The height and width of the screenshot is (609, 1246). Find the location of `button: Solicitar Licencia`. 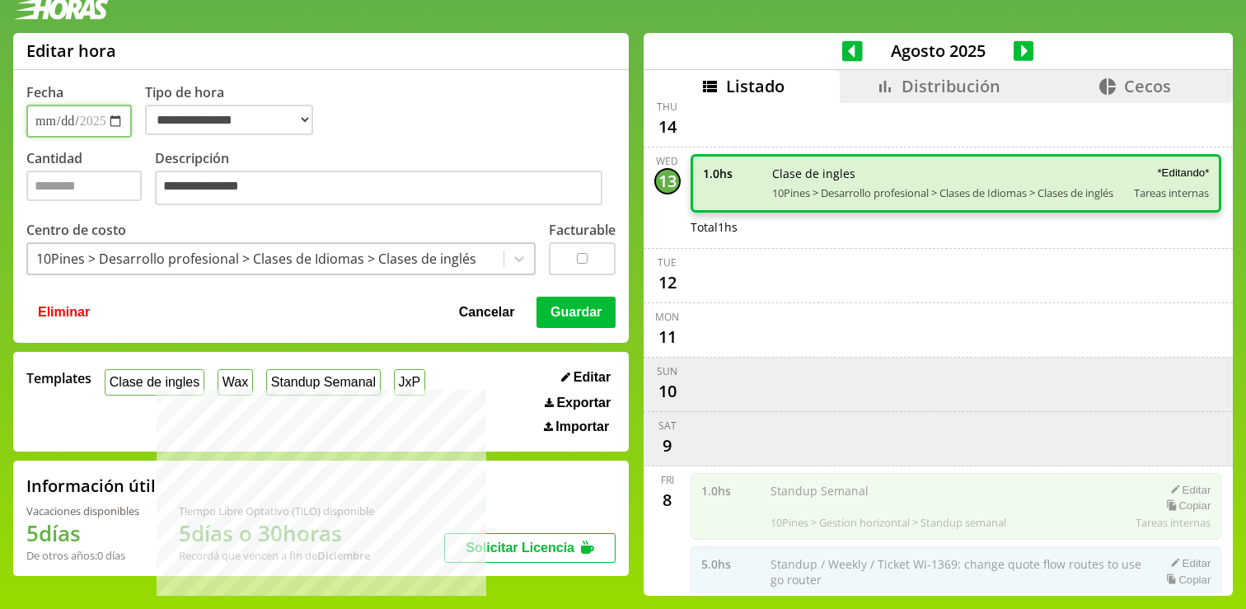

button: Solicitar Licencia is located at coordinates (530, 548).